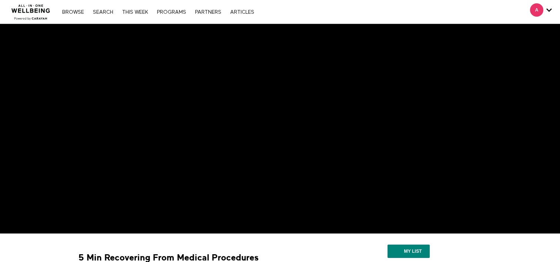  I want to click on a: Browse, so click(73, 12).